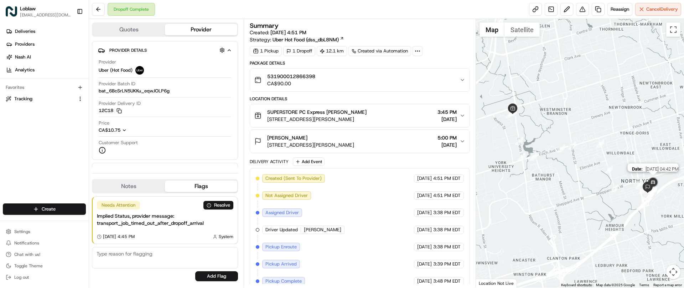 The height and width of the screenshot is (288, 684). I want to click on span: Provider Delivery ID, so click(120, 103).